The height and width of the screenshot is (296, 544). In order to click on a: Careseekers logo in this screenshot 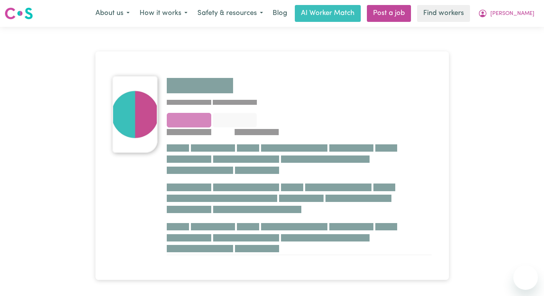, I will do `click(19, 13)`.